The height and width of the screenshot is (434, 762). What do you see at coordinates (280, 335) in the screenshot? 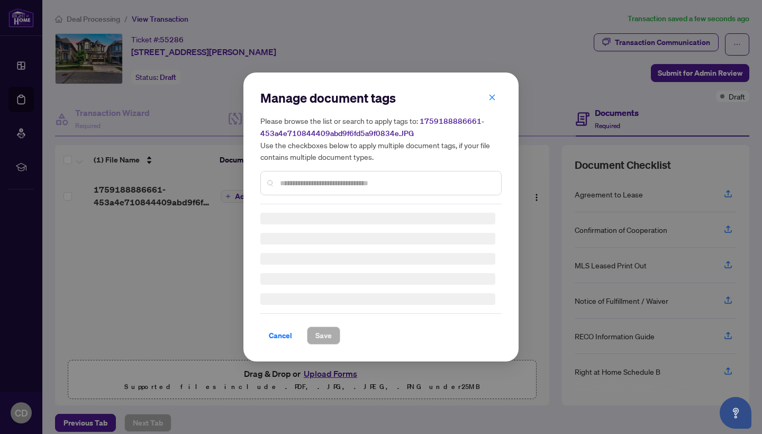
I see `button: Cancel` at bounding box center [280, 335].